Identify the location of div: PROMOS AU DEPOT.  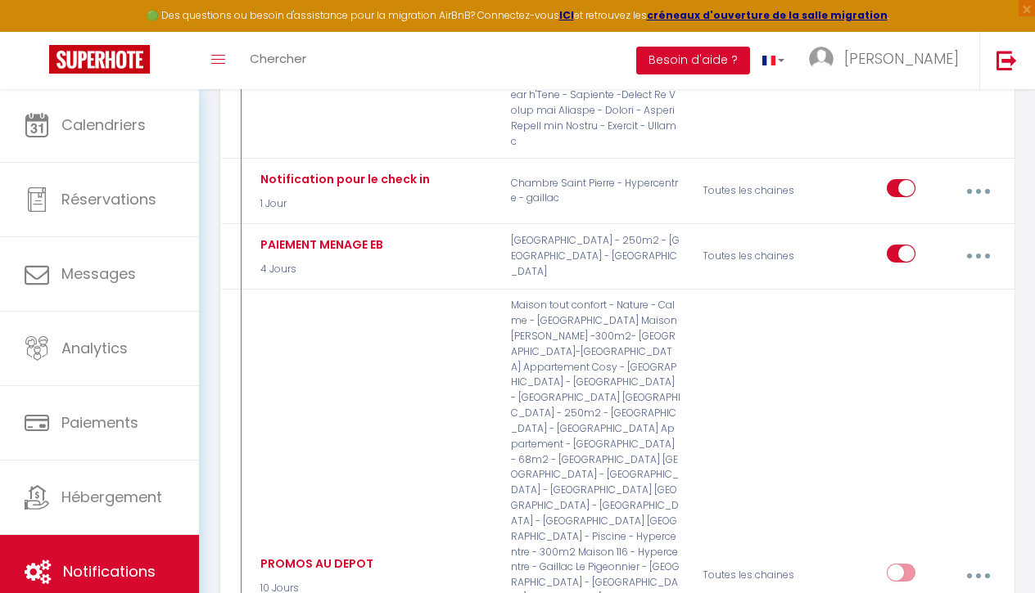
(314, 564).